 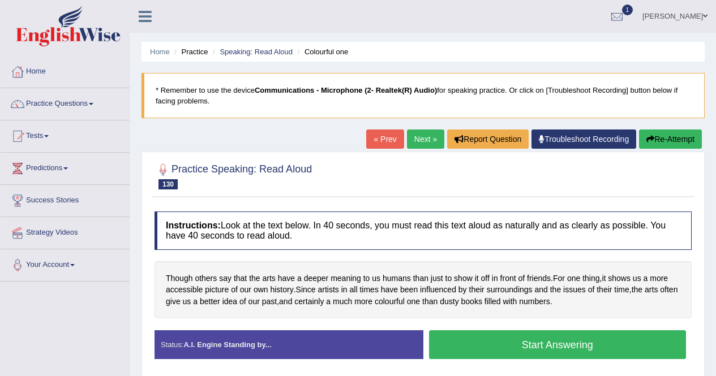 What do you see at coordinates (65, 199) in the screenshot?
I see `a: Success Stories` at bounding box center [65, 199].